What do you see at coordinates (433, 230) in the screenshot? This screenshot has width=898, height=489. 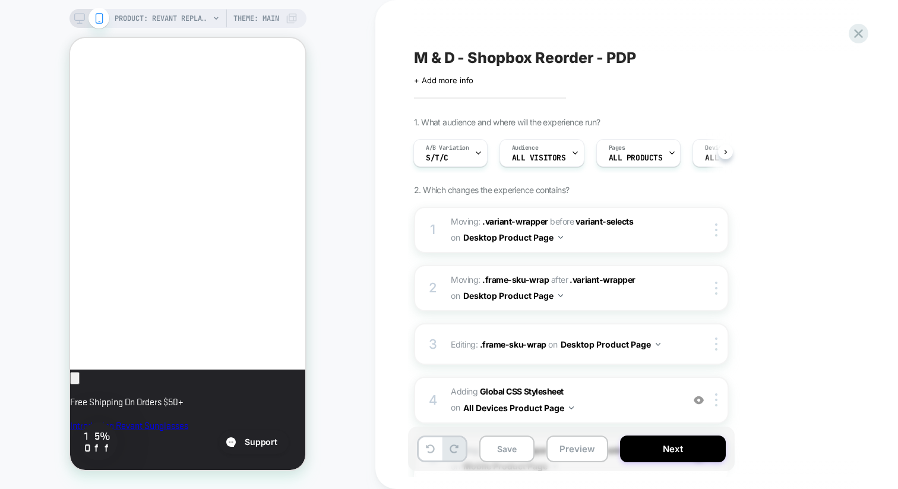 I see `div: 1` at bounding box center [433, 230].